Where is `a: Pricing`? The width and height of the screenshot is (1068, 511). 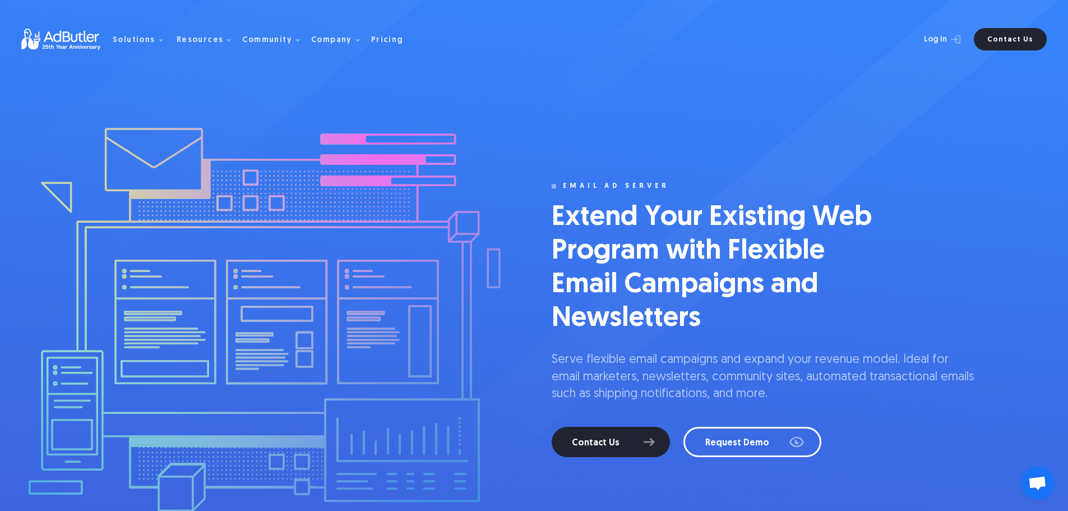 a: Pricing is located at coordinates (392, 39).